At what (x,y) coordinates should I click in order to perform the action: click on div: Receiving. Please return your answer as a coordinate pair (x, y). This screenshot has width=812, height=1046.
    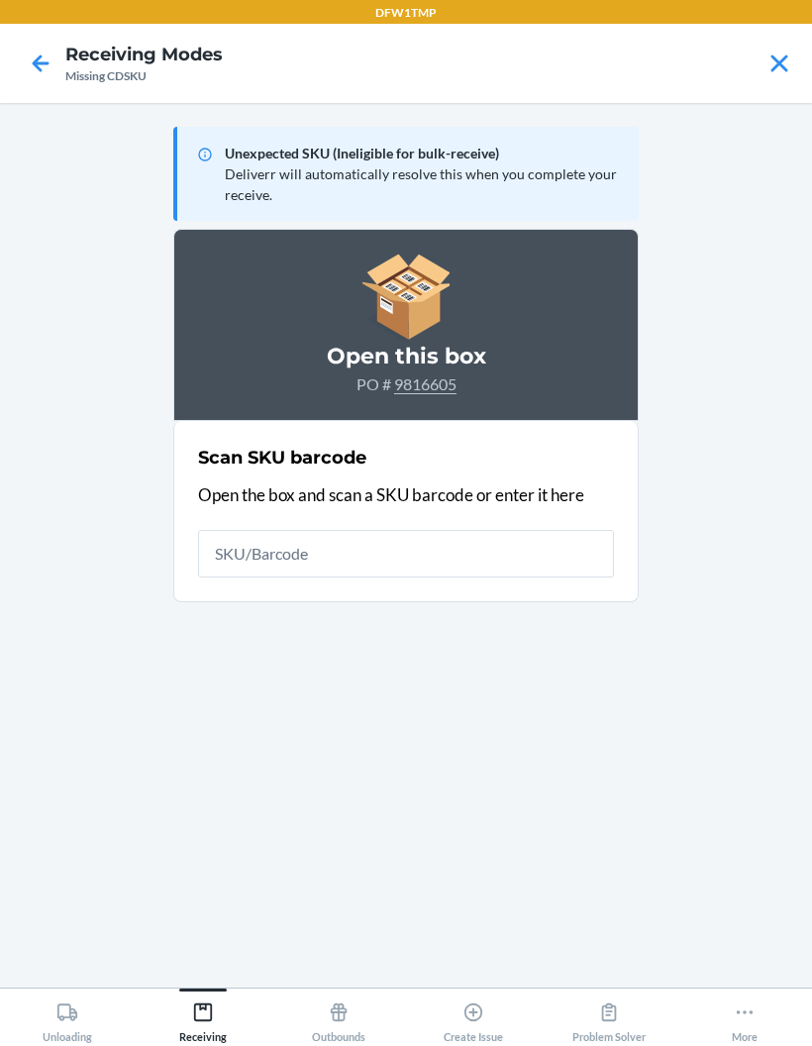
    Looking at the image, I should click on (203, 1018).